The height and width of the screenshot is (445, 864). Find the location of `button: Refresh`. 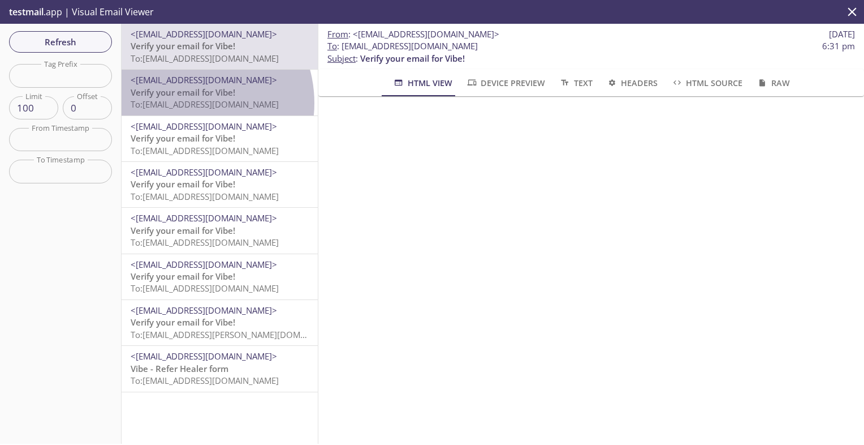

button: Refresh is located at coordinates (61, 42).